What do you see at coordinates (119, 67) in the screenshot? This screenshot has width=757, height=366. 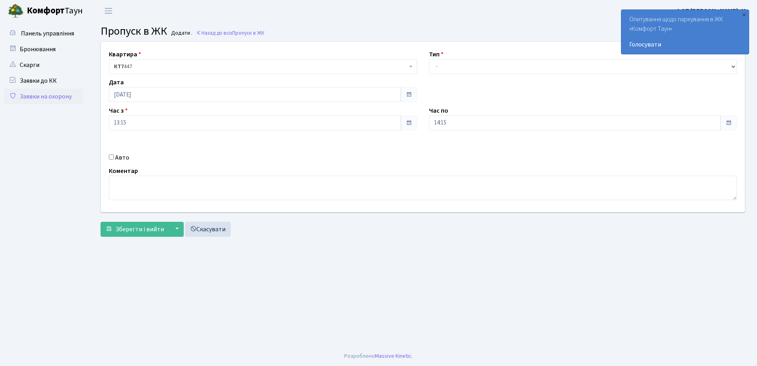 I see `b: КТ7` at bounding box center [119, 67].